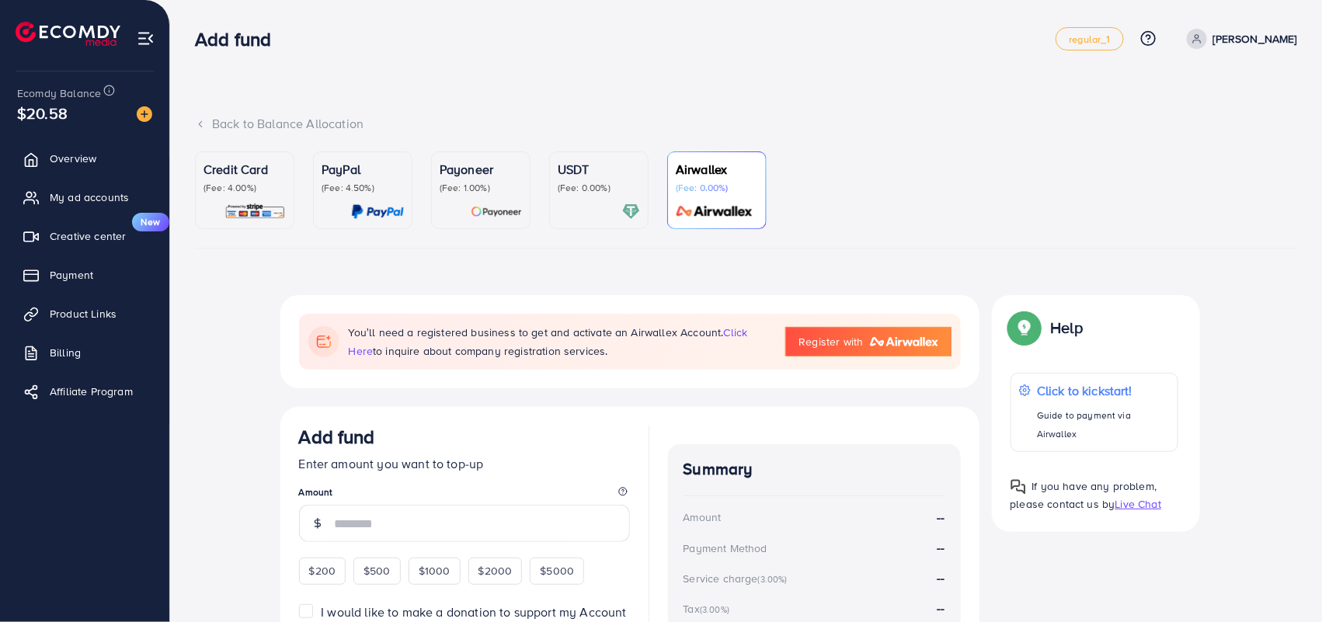 The height and width of the screenshot is (622, 1322). Describe the element at coordinates (1103, 425) in the screenshot. I see `p: Guide to payment via Airwallex` at that location.